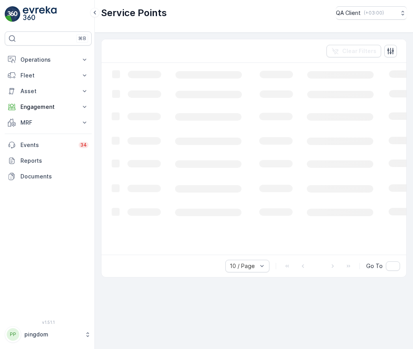 The height and width of the screenshot is (349, 413). Describe the element at coordinates (13, 335) in the screenshot. I see `div: PP` at that location.